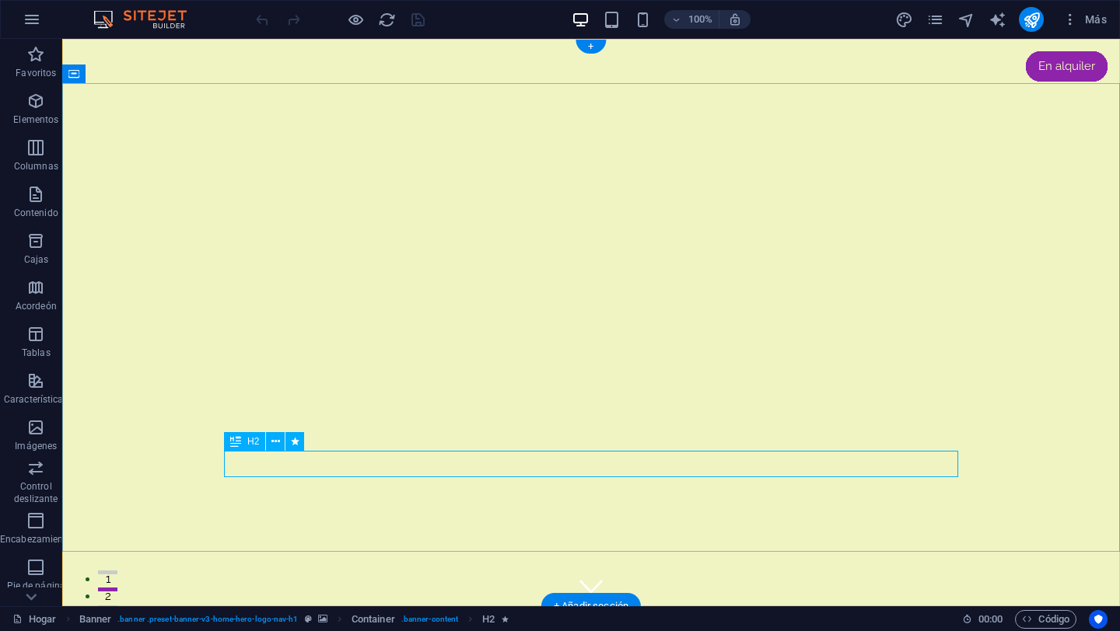 This screenshot has width=1120, height=631. What do you see at coordinates (429, 620) in the screenshot?
I see `span: . banner-content` at bounding box center [429, 620].